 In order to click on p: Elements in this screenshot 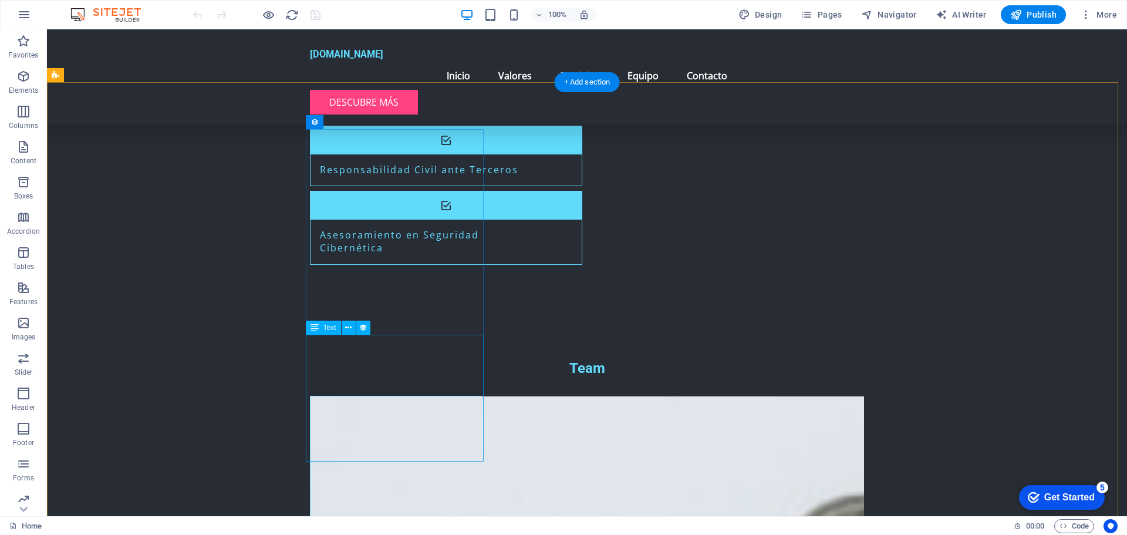, I will do `click(23, 90)`.